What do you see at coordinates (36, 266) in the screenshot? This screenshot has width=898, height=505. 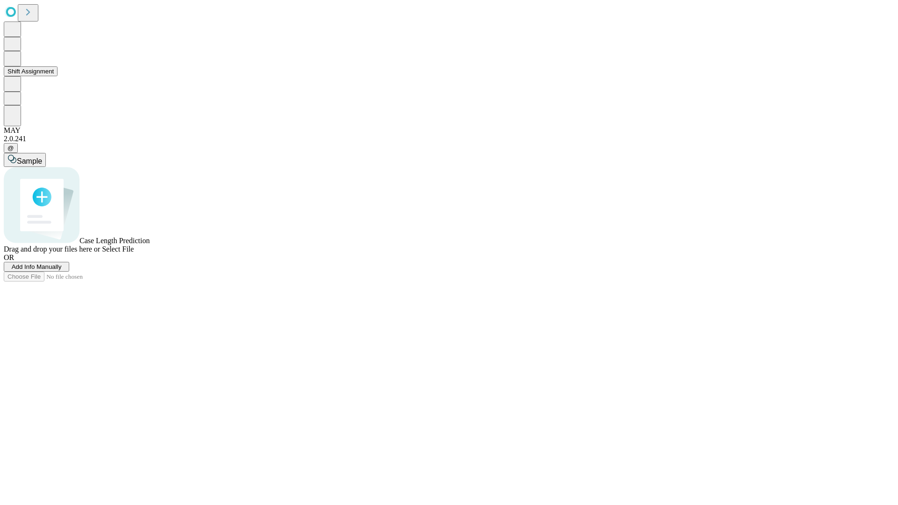 I see `span: Add Info Manually` at bounding box center [36, 266].